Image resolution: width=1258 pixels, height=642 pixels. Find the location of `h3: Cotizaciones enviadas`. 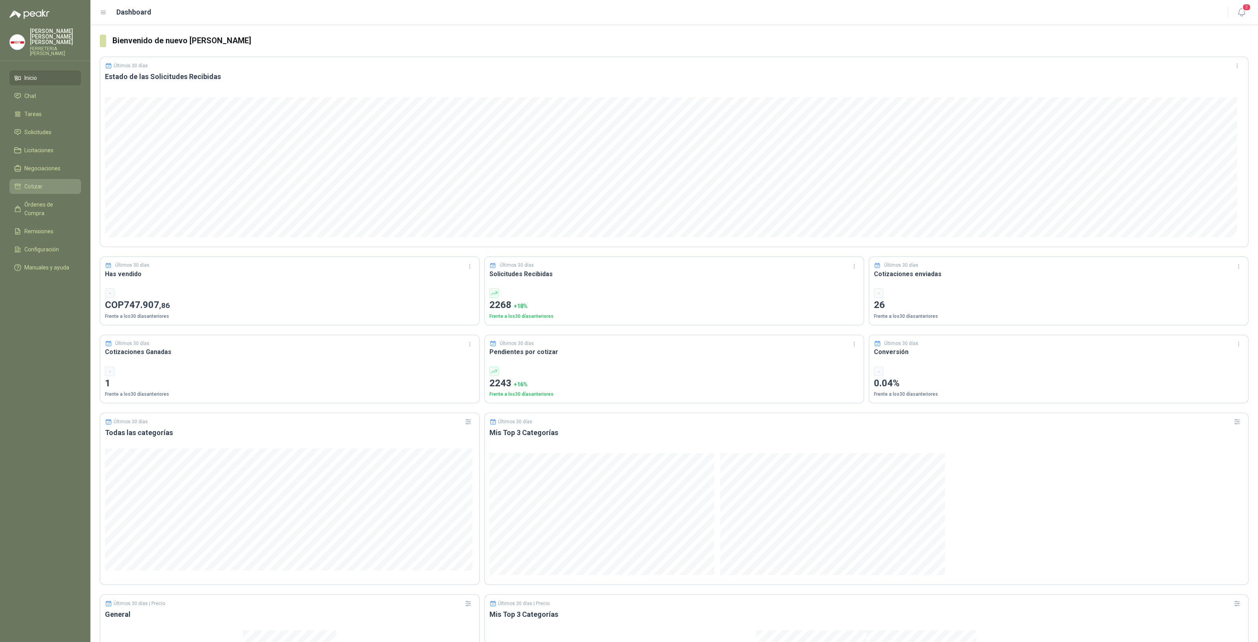

h3: Cotizaciones enviadas is located at coordinates (1059, 274).